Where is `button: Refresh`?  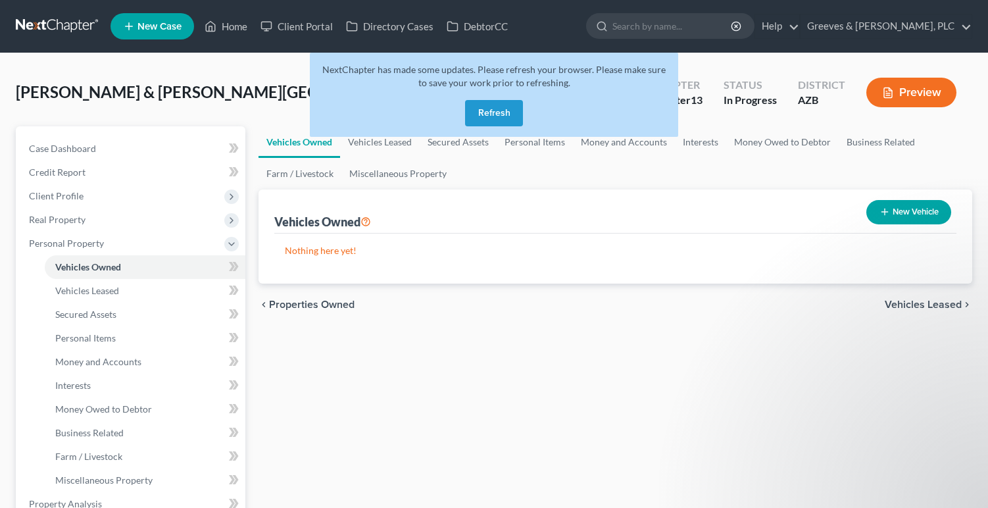
button: Refresh is located at coordinates (494, 113).